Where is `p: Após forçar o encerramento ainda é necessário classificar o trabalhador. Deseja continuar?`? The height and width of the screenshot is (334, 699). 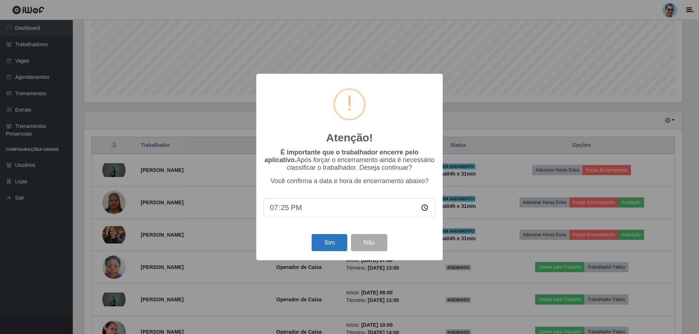 p: Após forçar o encerramento ainda é necessário classificar o trabalhador. Deseja continuar? is located at coordinates (349, 160).